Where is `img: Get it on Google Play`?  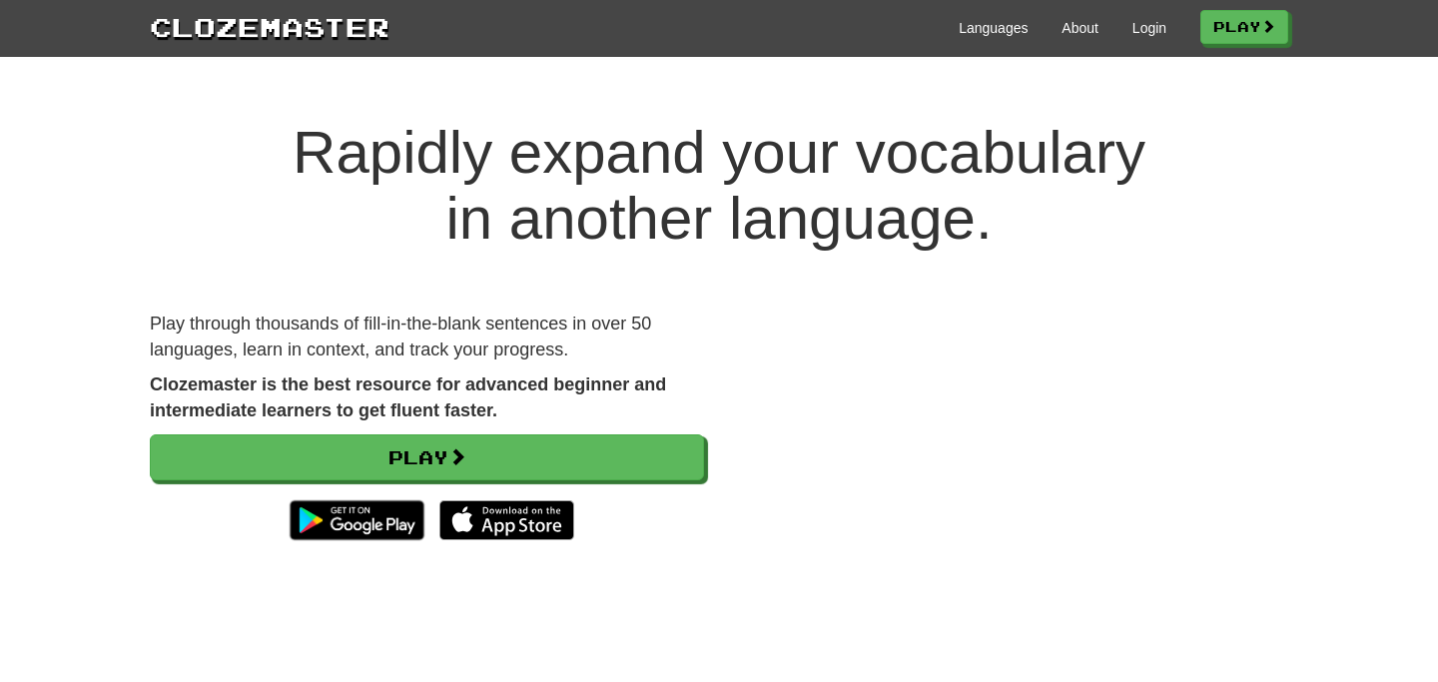
img: Get it on Google Play is located at coordinates (356, 520).